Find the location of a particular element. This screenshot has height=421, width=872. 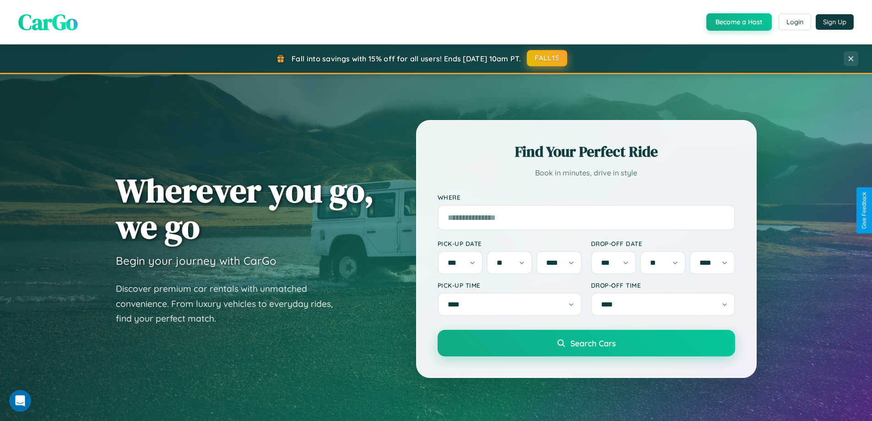

label: Pick-up Date is located at coordinates (510, 243).